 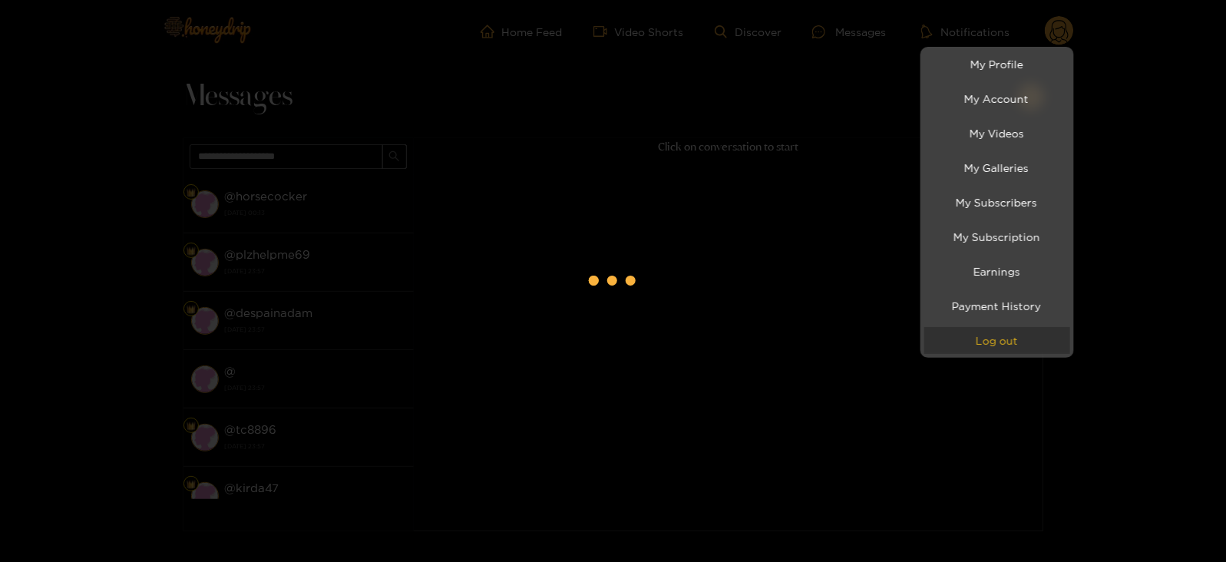 I want to click on a: My Subscription, so click(x=997, y=236).